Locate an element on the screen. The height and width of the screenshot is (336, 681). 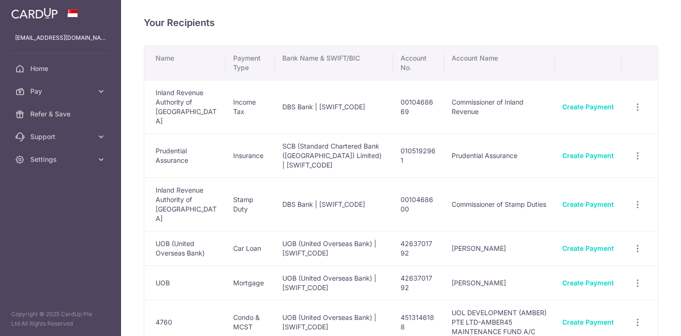
th: Bank Name & SWIFT/BIC is located at coordinates (334, 63).